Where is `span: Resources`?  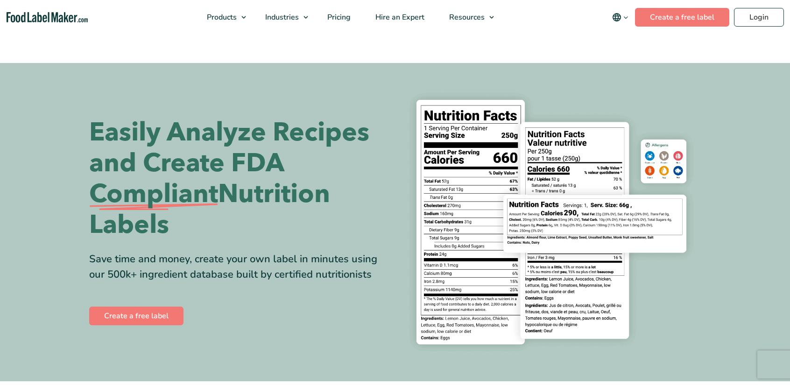
span: Resources is located at coordinates (466, 17).